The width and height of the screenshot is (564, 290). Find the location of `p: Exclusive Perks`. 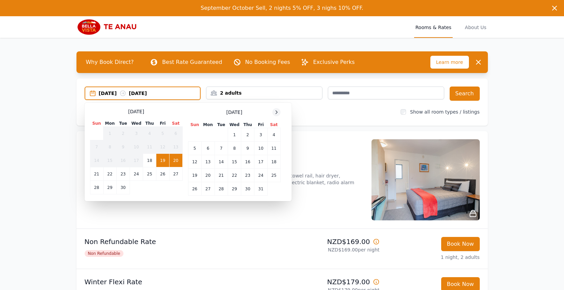

p: Exclusive Perks is located at coordinates (333, 62).